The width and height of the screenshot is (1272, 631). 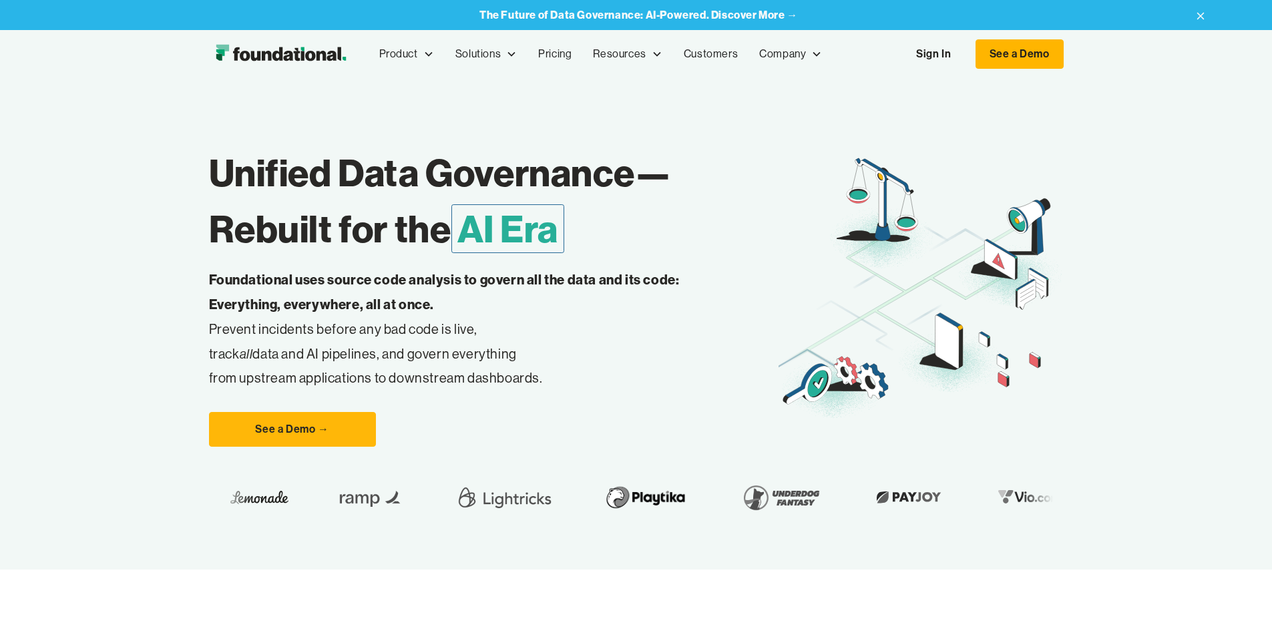 I want to click on em: all, so click(x=246, y=353).